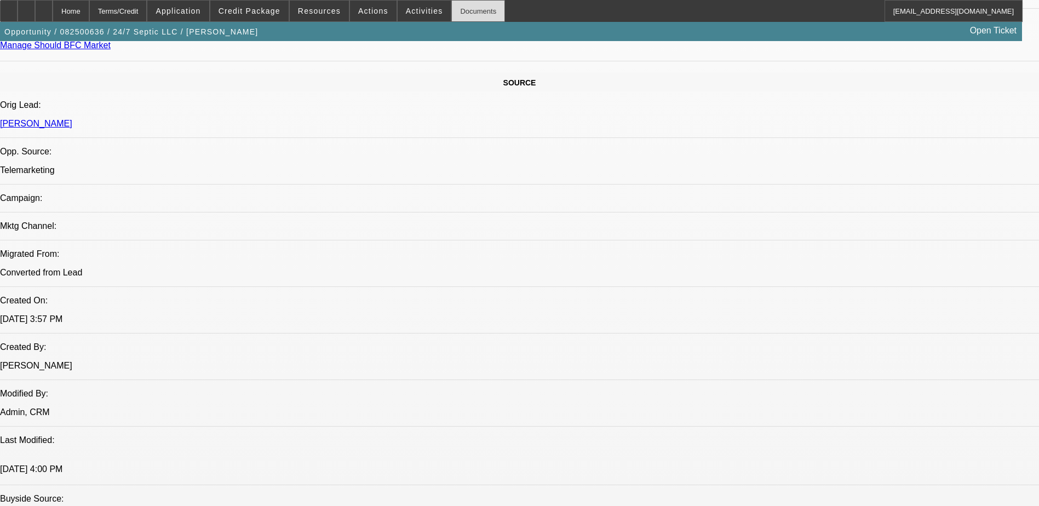 The image size is (1039, 506). What do you see at coordinates (249, 11) in the screenshot?
I see `button: Credit Package` at bounding box center [249, 11].